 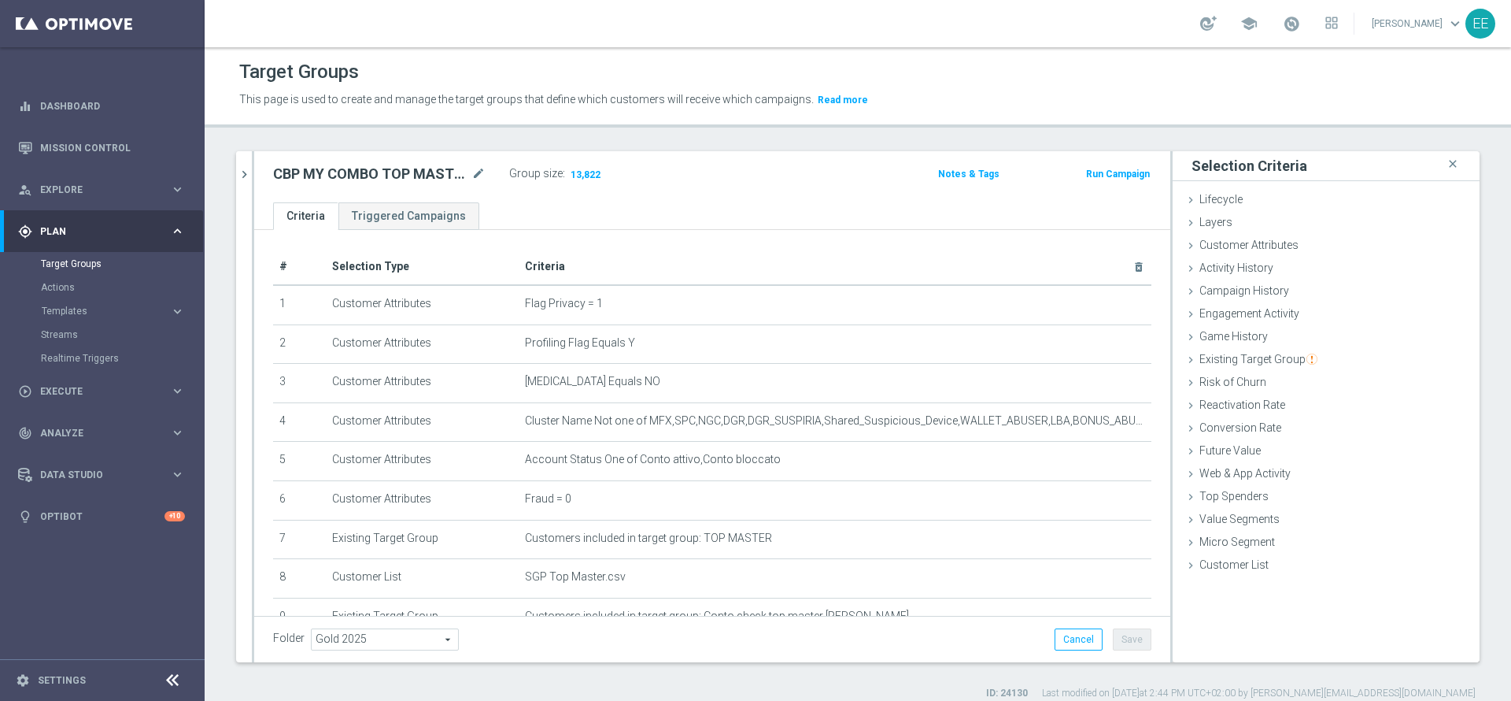 What do you see at coordinates (113, 105) in the screenshot?
I see `a: Dashboard` at bounding box center [113, 105].